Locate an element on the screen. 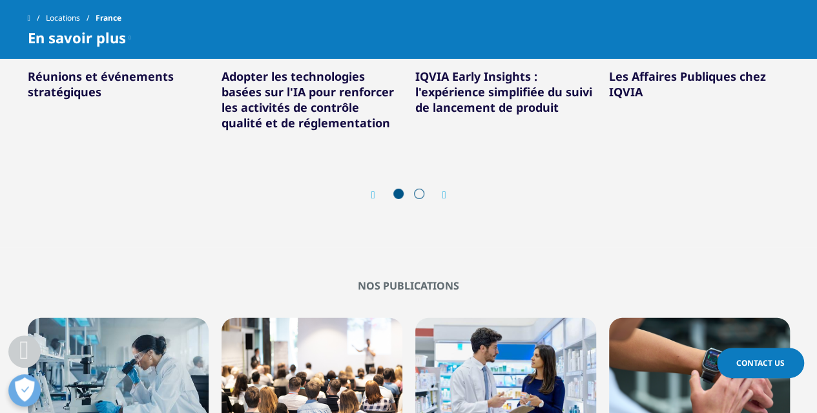  span: Contact Us is located at coordinates (761, 363).